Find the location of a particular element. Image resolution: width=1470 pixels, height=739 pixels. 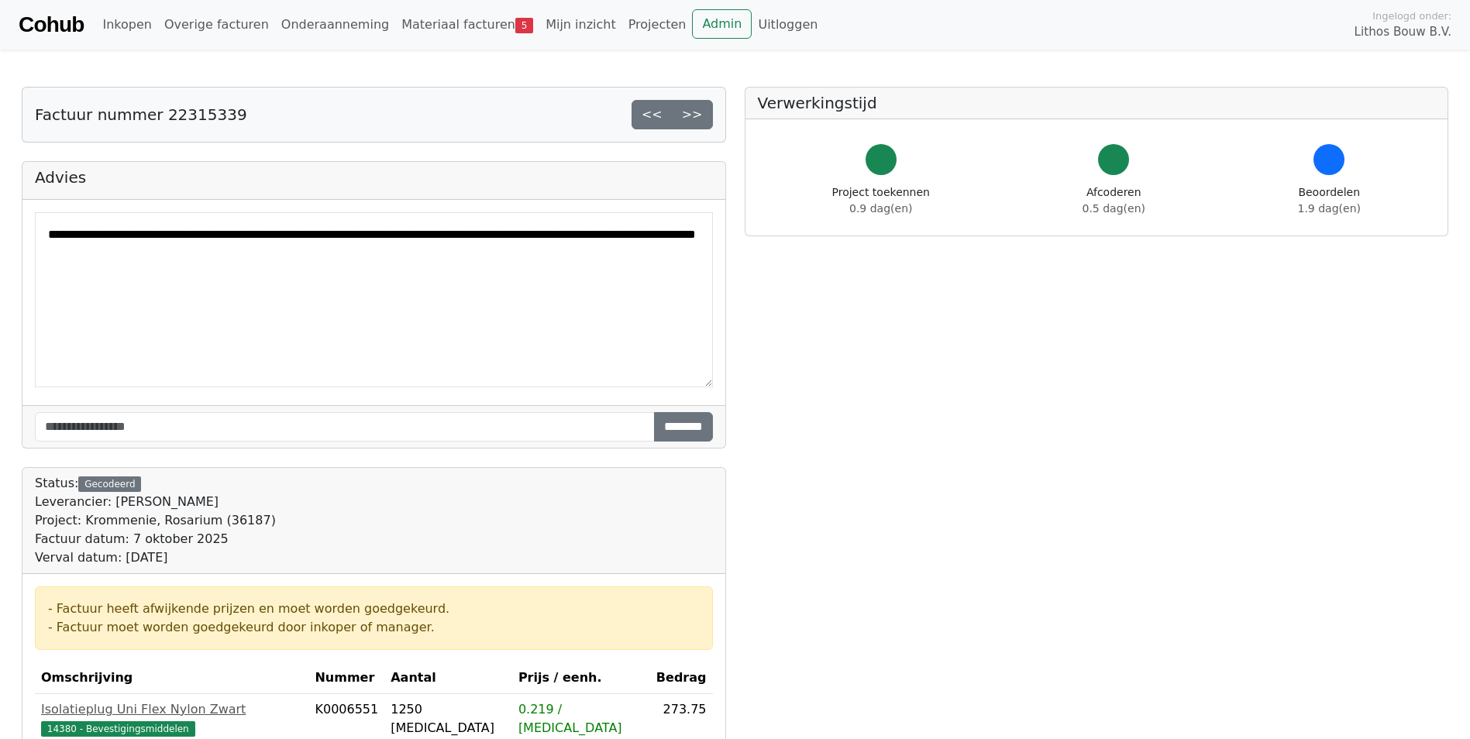

div: Status: is located at coordinates (155, 521).